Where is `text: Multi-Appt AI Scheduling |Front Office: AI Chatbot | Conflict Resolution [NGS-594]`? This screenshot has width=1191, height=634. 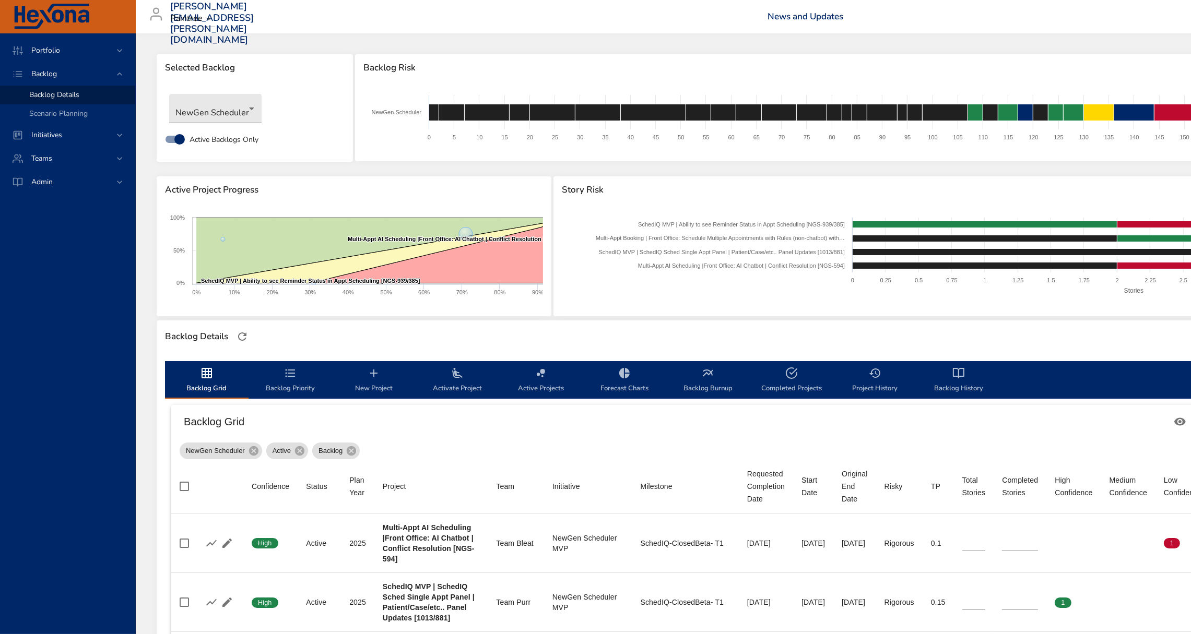 text: Multi-Appt AI Scheduling |Front Office: AI Chatbot | Conflict Resolution [NGS-594] is located at coordinates (741, 266).